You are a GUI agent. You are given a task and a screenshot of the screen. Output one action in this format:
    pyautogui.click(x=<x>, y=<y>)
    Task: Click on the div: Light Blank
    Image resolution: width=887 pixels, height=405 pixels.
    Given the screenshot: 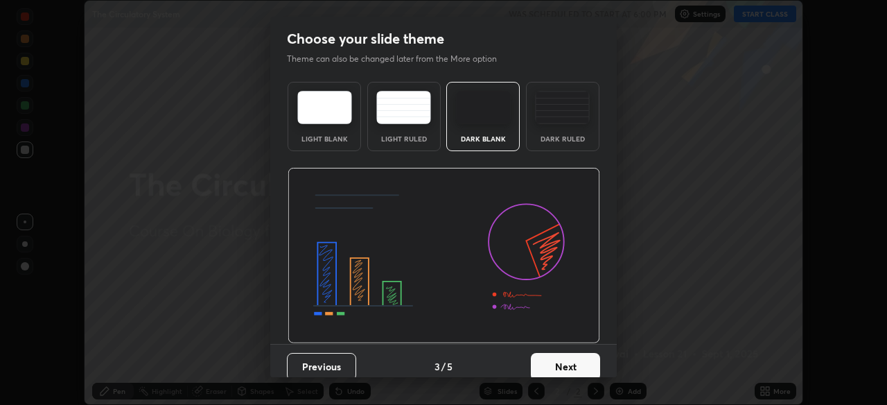 What is the action you would take?
    pyautogui.click(x=324, y=139)
    